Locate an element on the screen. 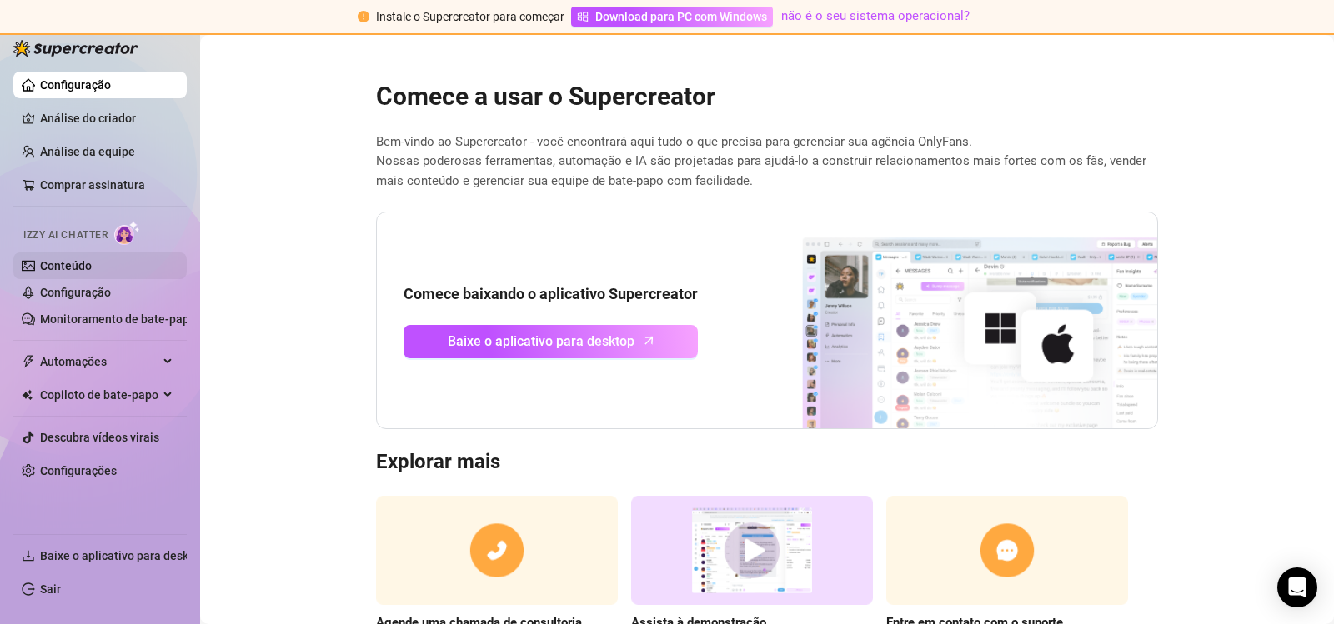 Image resolution: width=1334 pixels, height=624 pixels. a: Baixe o aplicativo para desktopseta para cima is located at coordinates (550, 342).